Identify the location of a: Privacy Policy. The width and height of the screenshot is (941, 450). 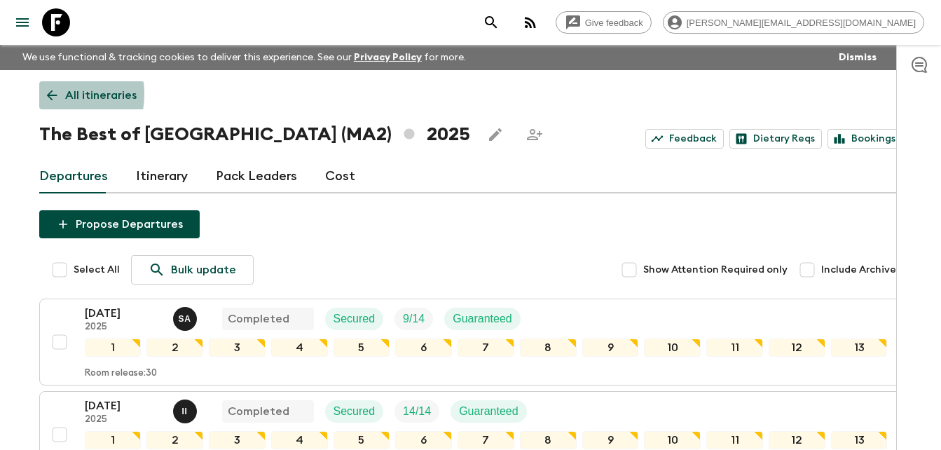
(387, 57).